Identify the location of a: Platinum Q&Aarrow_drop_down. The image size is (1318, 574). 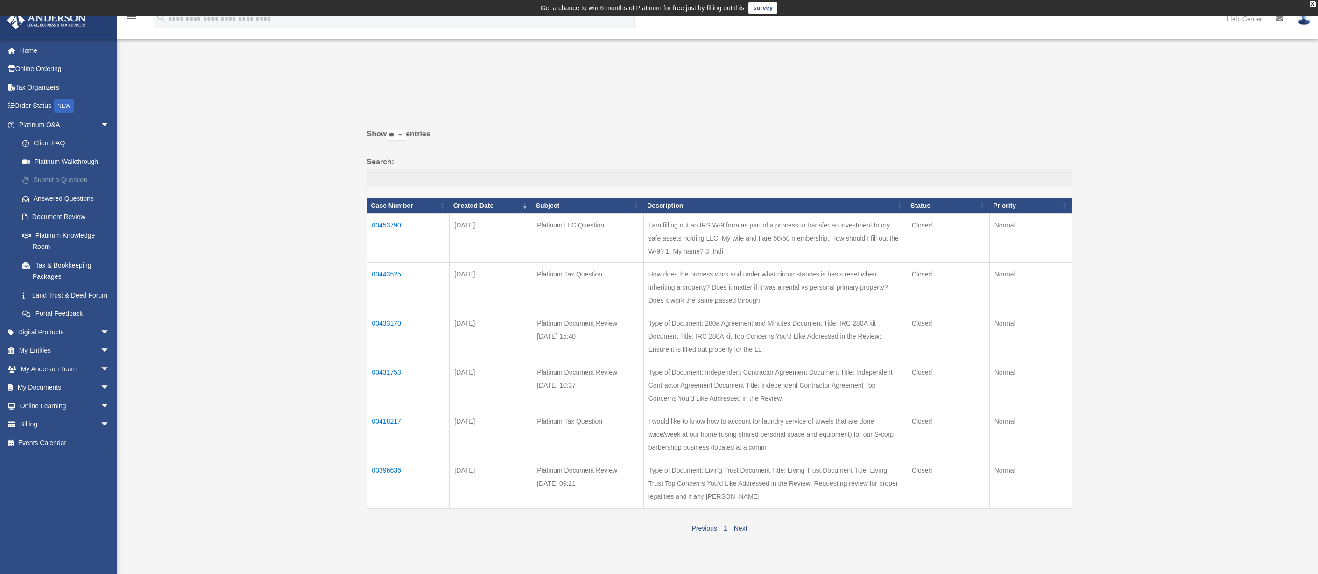
(65, 125).